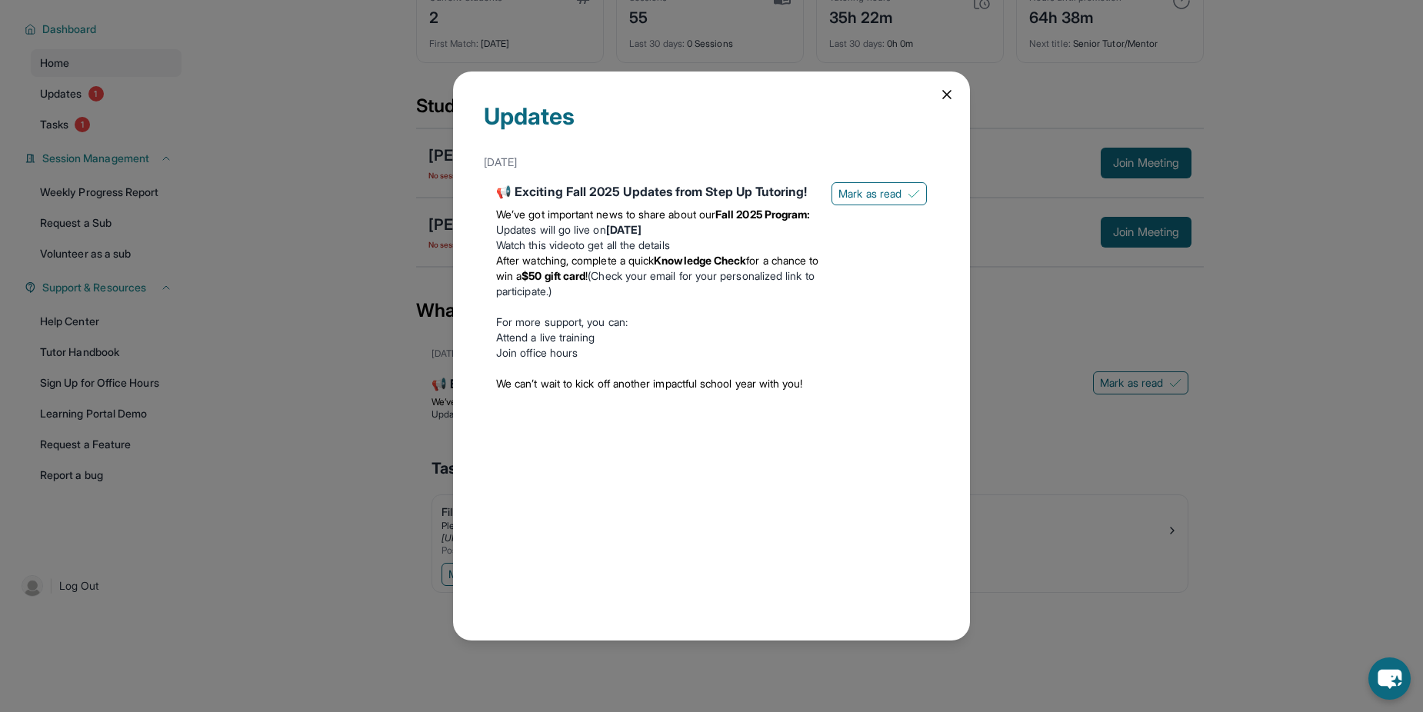 The image size is (1423, 712). What do you see at coordinates (553, 275) in the screenshot?
I see `strong: $50 gift card` at bounding box center [553, 275].